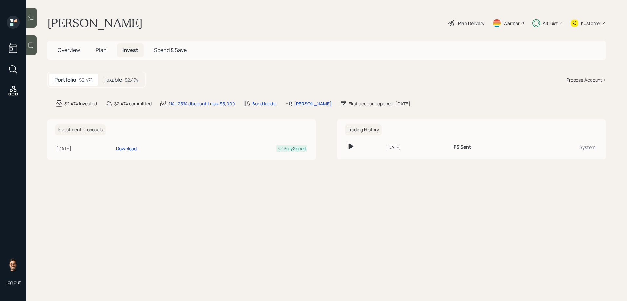  What do you see at coordinates (126, 149) in the screenshot?
I see `div: Download` at bounding box center [126, 149].